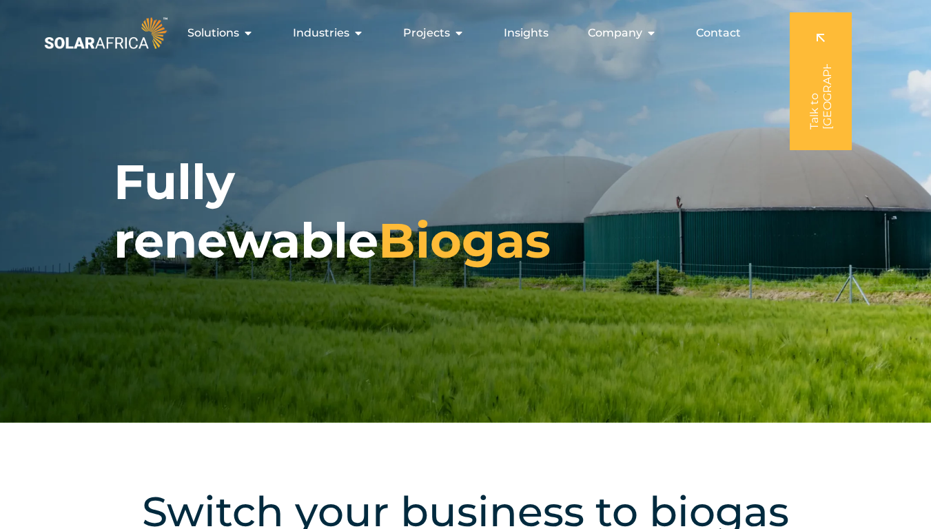  Describe the element at coordinates (526, 33) in the screenshot. I see `span: Insights` at that location.